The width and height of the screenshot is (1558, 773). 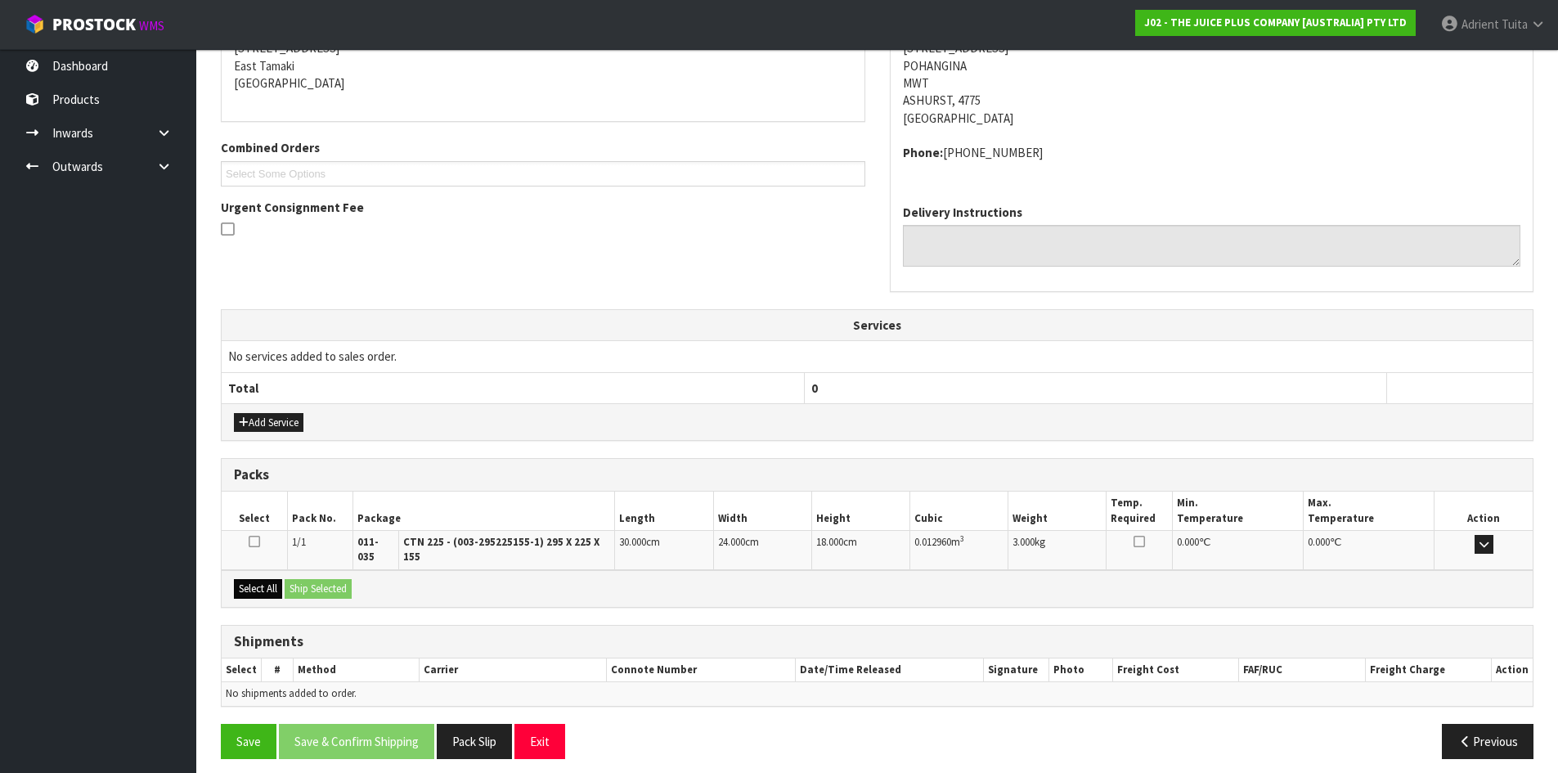 What do you see at coordinates (270, 147) in the screenshot?
I see `label: Combined Orders` at bounding box center [270, 147].